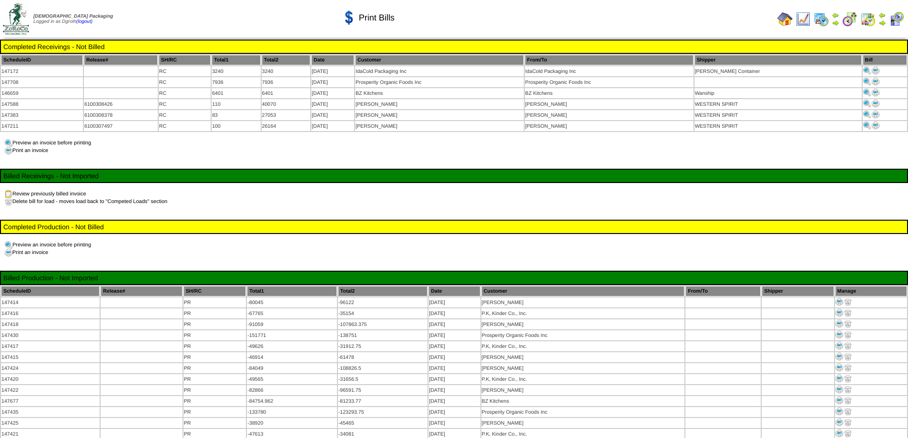 The image size is (908, 438). I want to click on td: 147172, so click(42, 71).